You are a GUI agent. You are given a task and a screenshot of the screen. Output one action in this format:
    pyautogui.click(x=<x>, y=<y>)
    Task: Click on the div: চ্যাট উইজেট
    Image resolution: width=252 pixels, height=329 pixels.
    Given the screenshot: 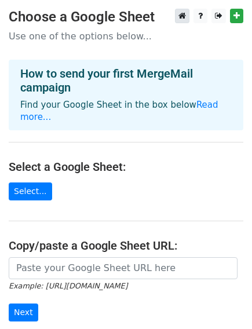 What is the action you would take?
    pyautogui.click(x=223, y=301)
    